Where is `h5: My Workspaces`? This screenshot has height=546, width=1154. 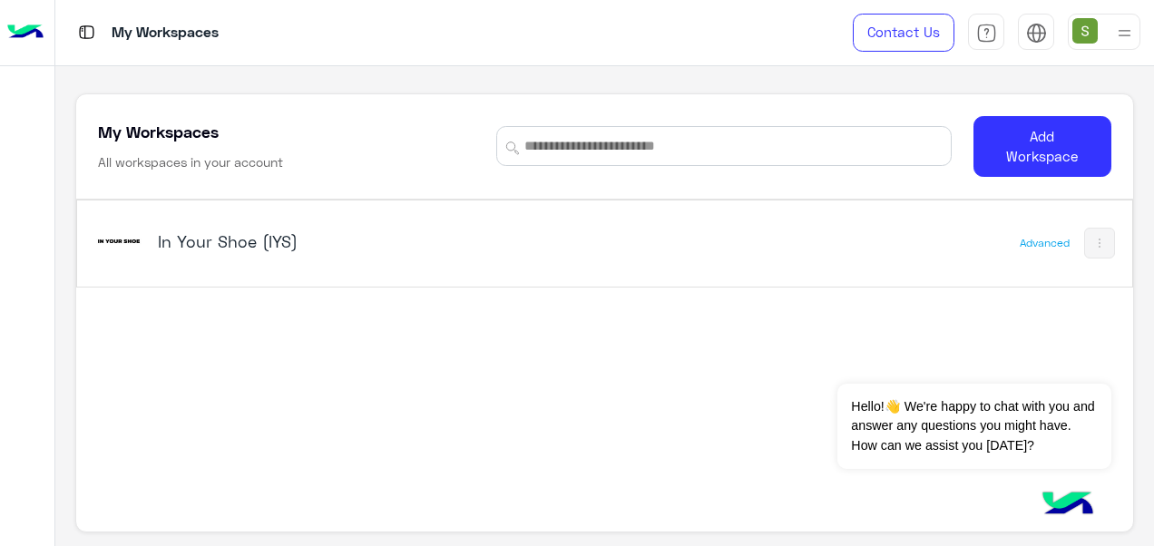 h5: My Workspaces is located at coordinates (158, 132).